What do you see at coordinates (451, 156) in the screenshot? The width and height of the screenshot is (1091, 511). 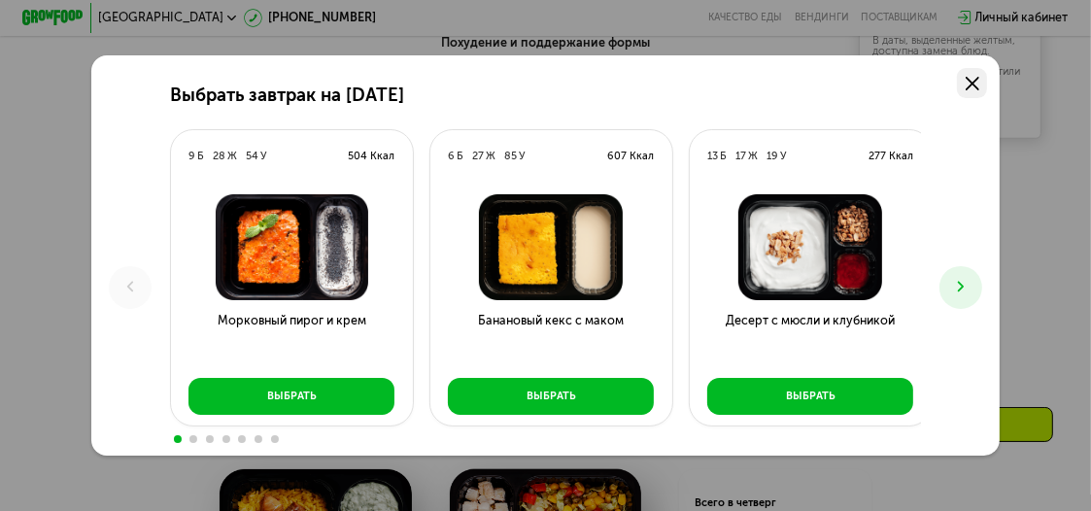 I see `div: 6` at bounding box center [451, 156].